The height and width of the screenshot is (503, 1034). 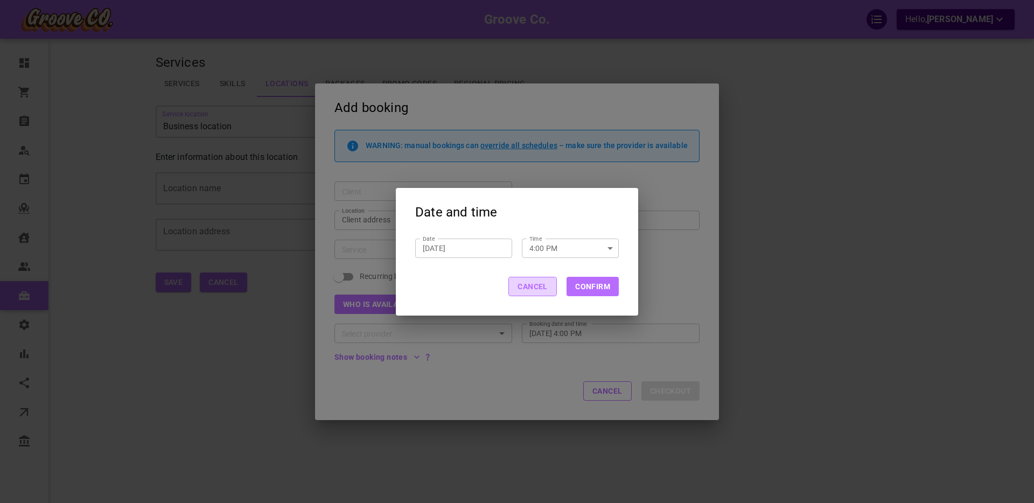 I want to click on label: Date, so click(x=429, y=239).